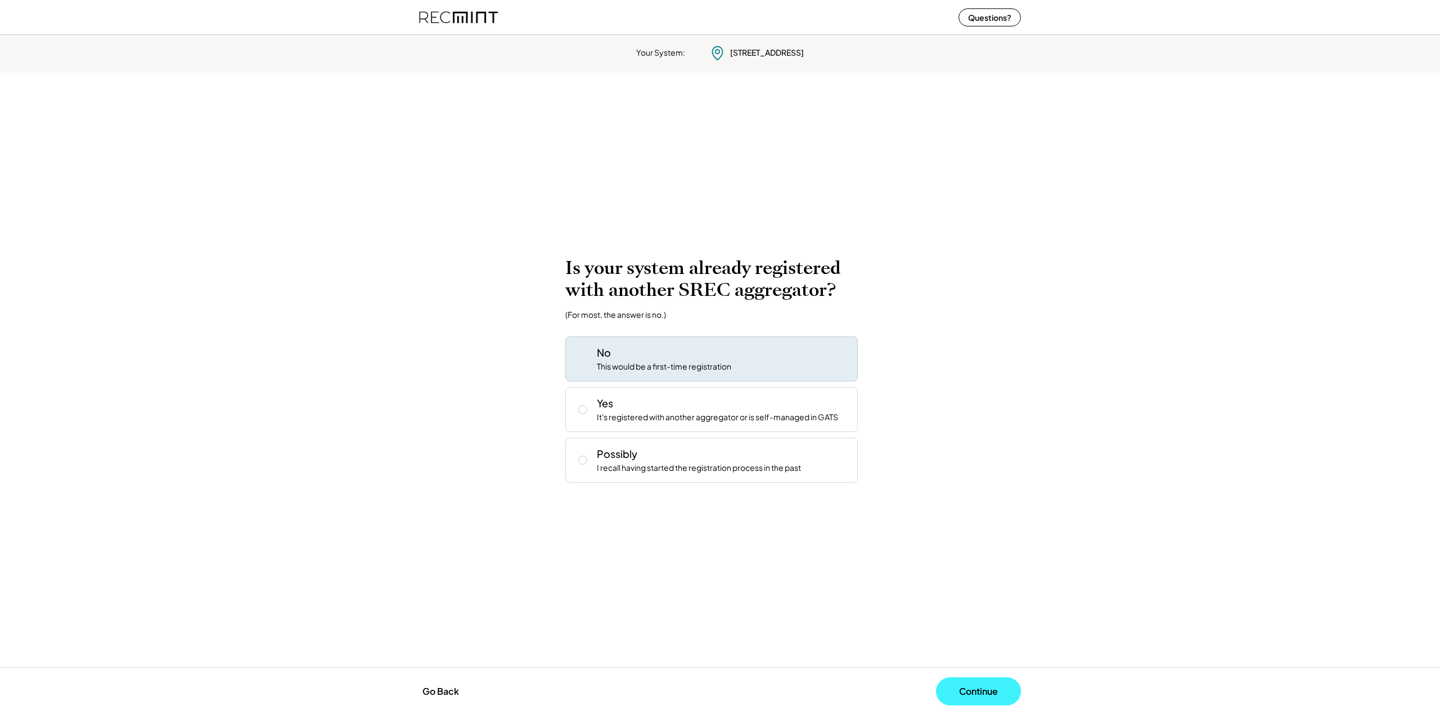 The width and height of the screenshot is (1440, 715). What do you see at coordinates (978, 691) in the screenshot?
I see `button: Continue` at bounding box center [978, 691].